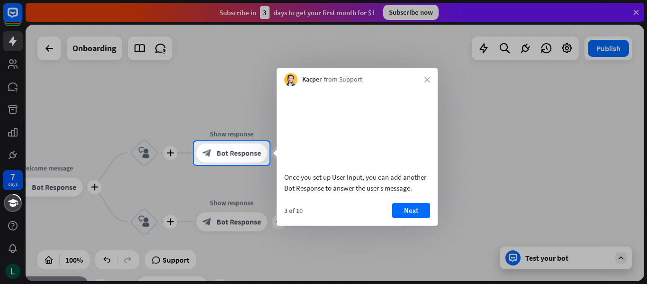 The width and height of the screenshot is (647, 284). Describe the element at coordinates (239, 153) in the screenshot. I see `span: Bot Response` at that location.